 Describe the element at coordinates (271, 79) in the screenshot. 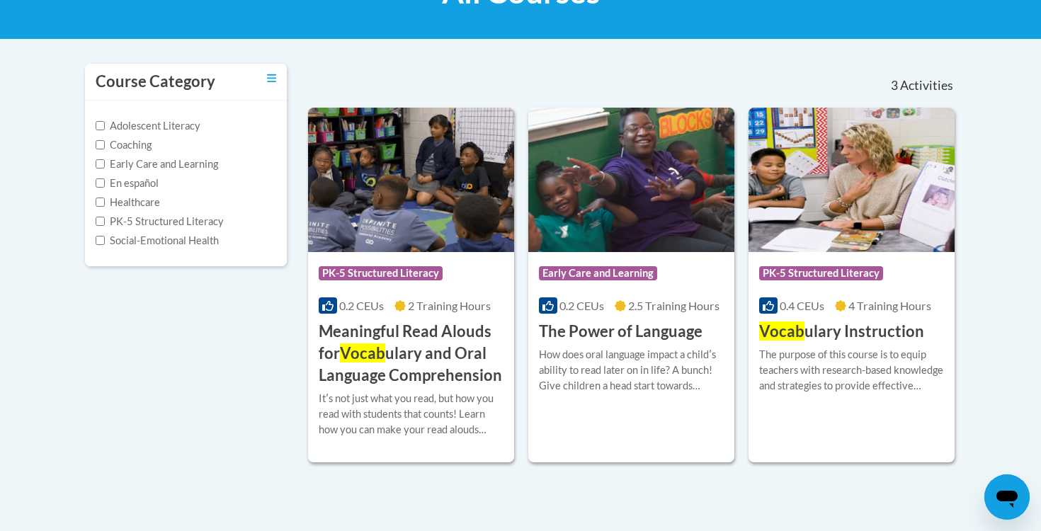

I see `a: Toggle collapse` at that location.